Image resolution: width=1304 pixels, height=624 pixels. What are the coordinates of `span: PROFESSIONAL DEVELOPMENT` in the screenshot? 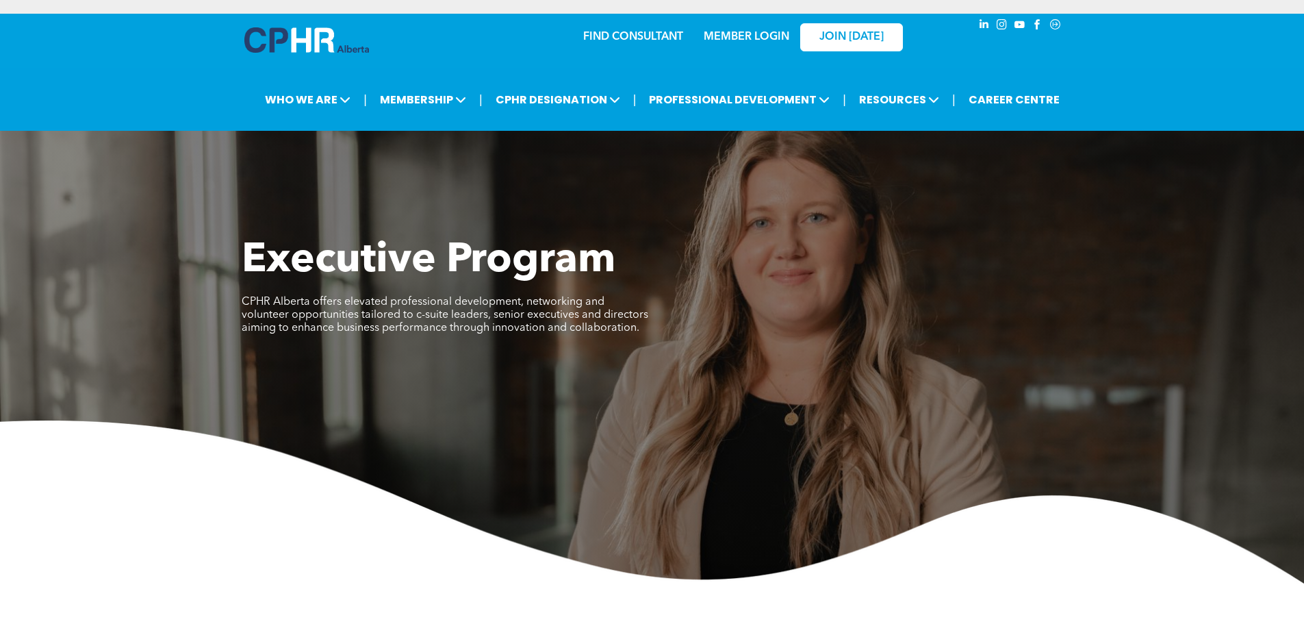 It's located at (739, 99).